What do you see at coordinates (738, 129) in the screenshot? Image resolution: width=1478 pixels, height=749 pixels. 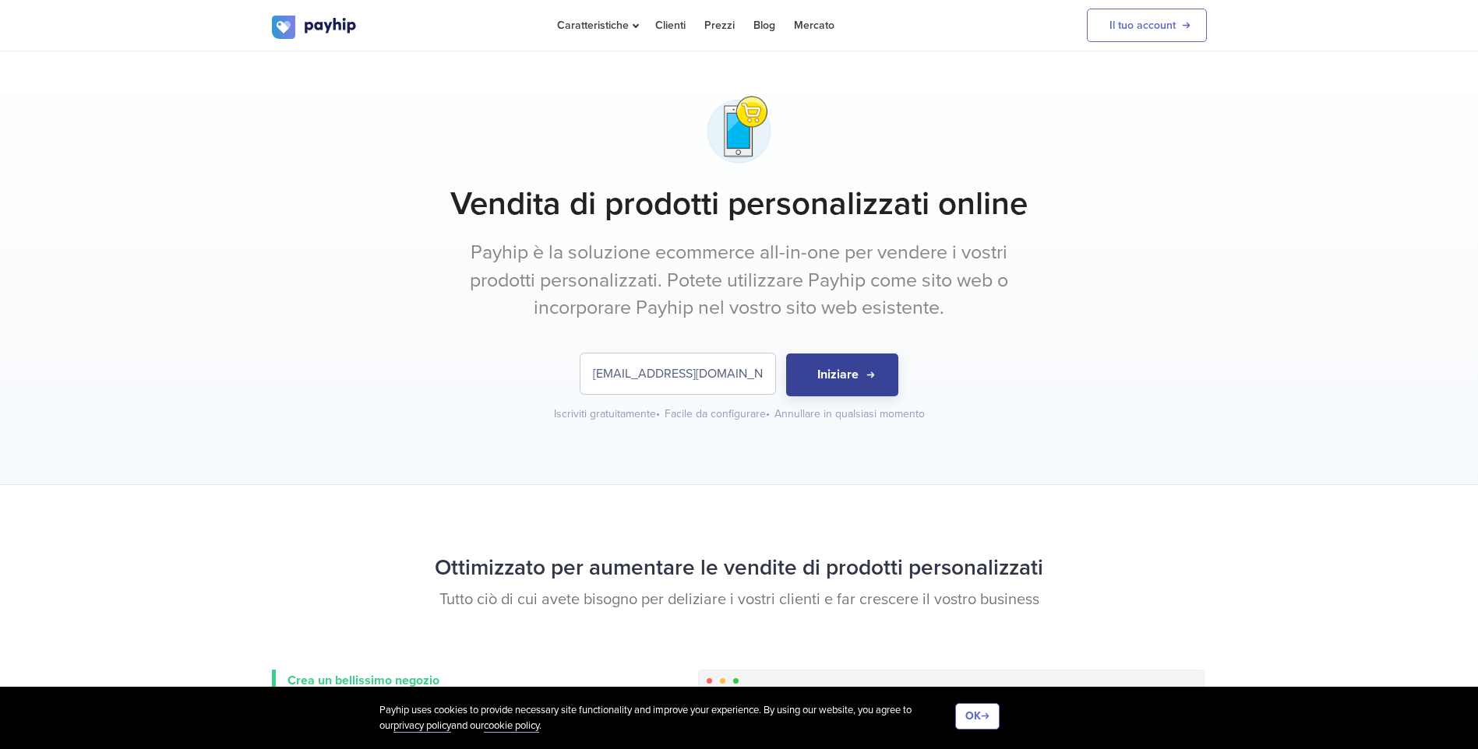 I see `img: phone-app-shop-1-gjgog5l6q35667je1tgaw7.png` at bounding box center [738, 129].